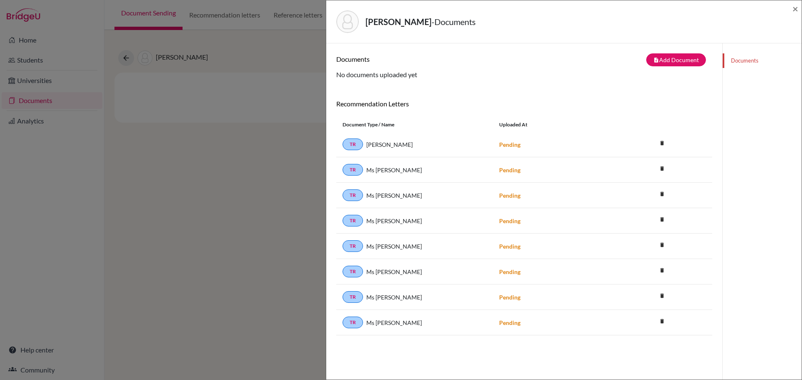 The height and width of the screenshot is (380, 802). I want to click on i: note_add, so click(656, 60).